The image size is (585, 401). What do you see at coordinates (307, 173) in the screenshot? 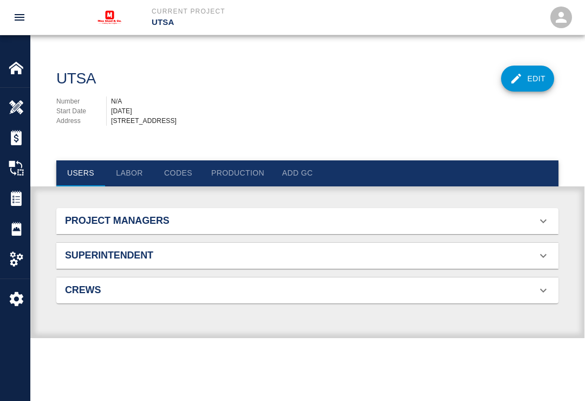
I see `div: tabs navigation` at bounding box center [307, 173].